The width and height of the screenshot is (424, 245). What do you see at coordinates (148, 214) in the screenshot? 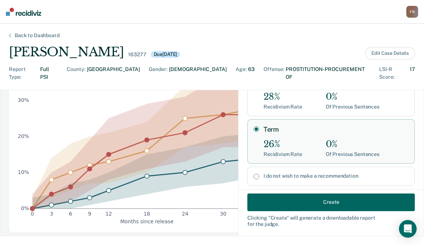
I see `g: x-axis tick label` at bounding box center [148, 214].